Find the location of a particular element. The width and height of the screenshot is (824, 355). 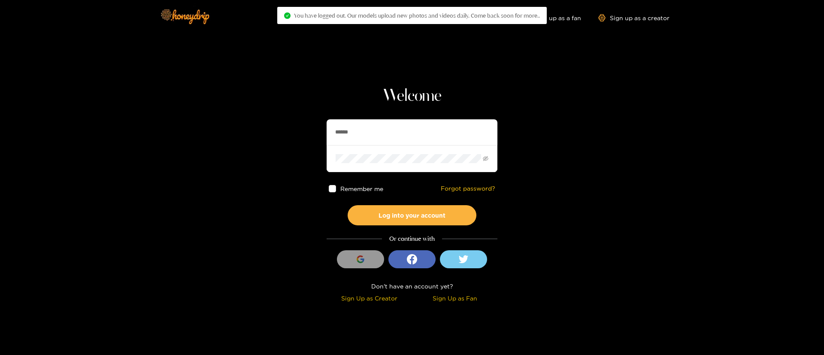

span: You have logged out. Our models upload new photos and videos daily. Come back soon for more.. is located at coordinates (417, 15).